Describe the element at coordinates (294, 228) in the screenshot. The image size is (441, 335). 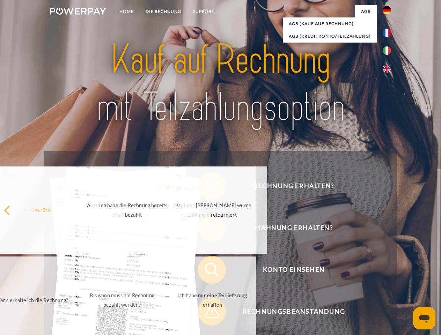
I see `span: Mahnung erhalten?` at that location.